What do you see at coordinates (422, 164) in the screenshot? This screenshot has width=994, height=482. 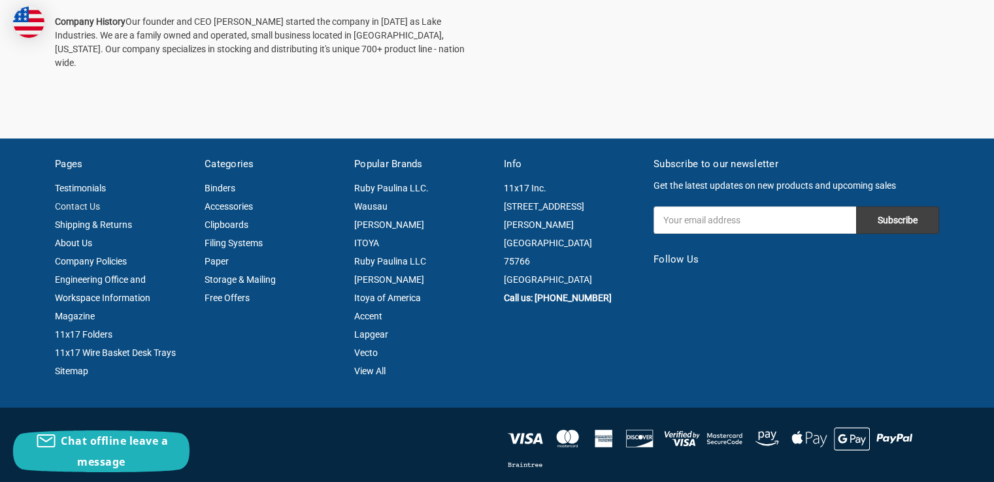 I see `h5: Popular Brands` at bounding box center [422, 164].